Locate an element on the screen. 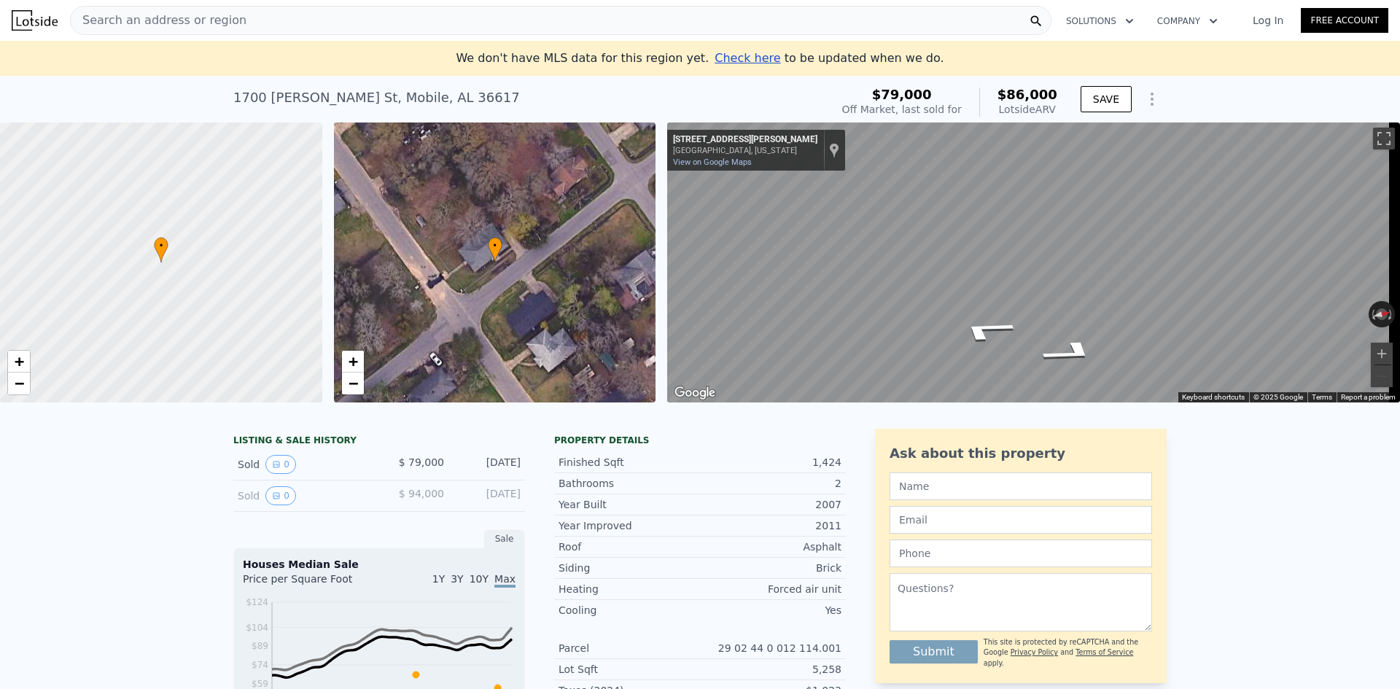 The height and width of the screenshot is (689, 1400). div: Asphalt is located at coordinates (771, 547).